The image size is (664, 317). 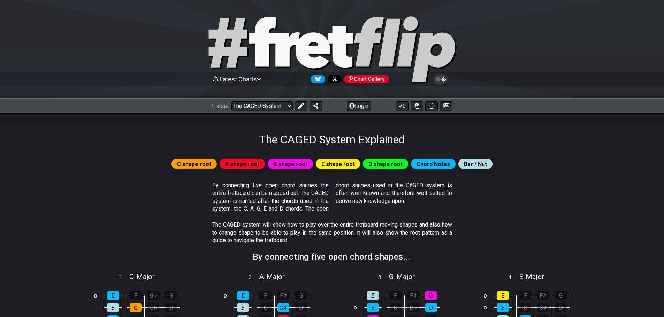 What do you see at coordinates (475, 164) in the screenshot?
I see `span: Bar / Nut` at bounding box center [475, 164].